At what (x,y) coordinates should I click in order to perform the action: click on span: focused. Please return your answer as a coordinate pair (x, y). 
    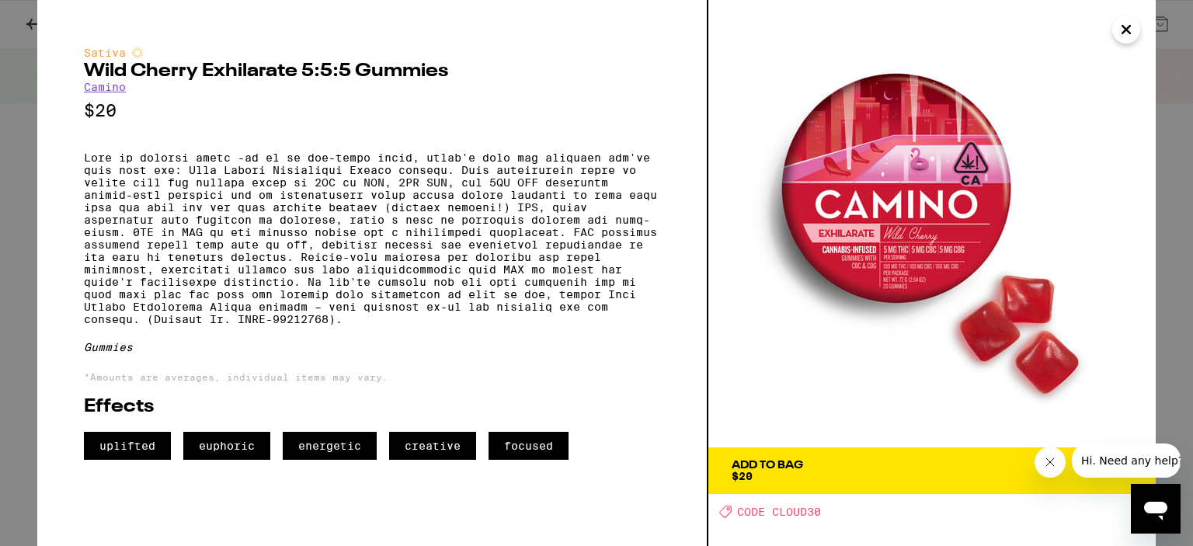
    Looking at the image, I should click on (528, 446).